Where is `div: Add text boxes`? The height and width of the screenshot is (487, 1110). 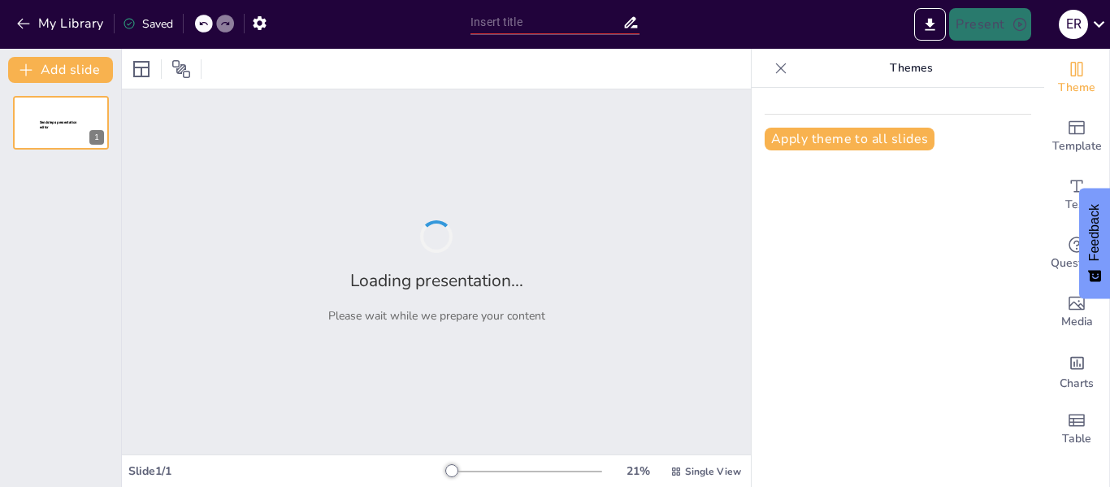 div: Add text boxes is located at coordinates (1077, 195).